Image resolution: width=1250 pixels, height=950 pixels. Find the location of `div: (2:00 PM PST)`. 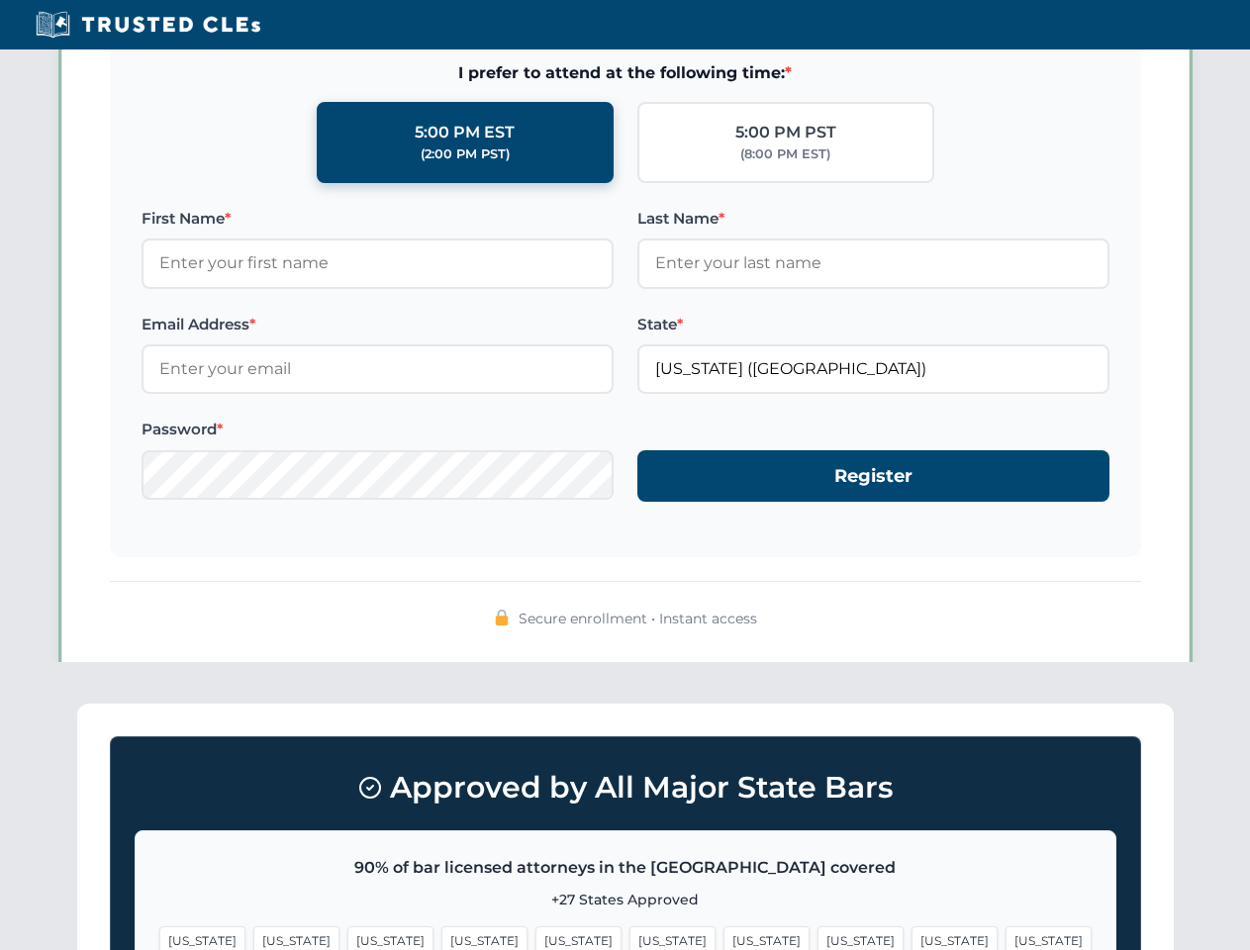

div: (2:00 PM PST) is located at coordinates (465, 154).